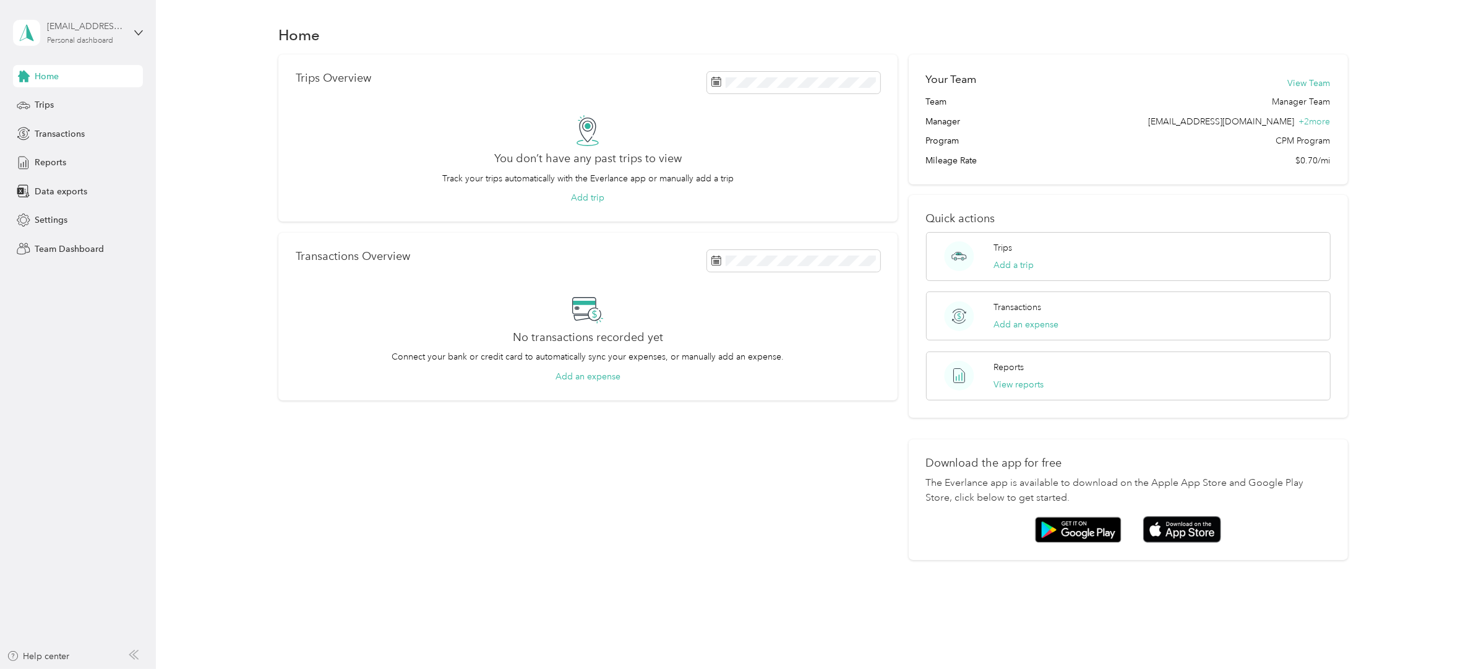 This screenshot has height=669, width=1476. What do you see at coordinates (1017, 307) in the screenshot?
I see `p: Transactions` at bounding box center [1017, 307].